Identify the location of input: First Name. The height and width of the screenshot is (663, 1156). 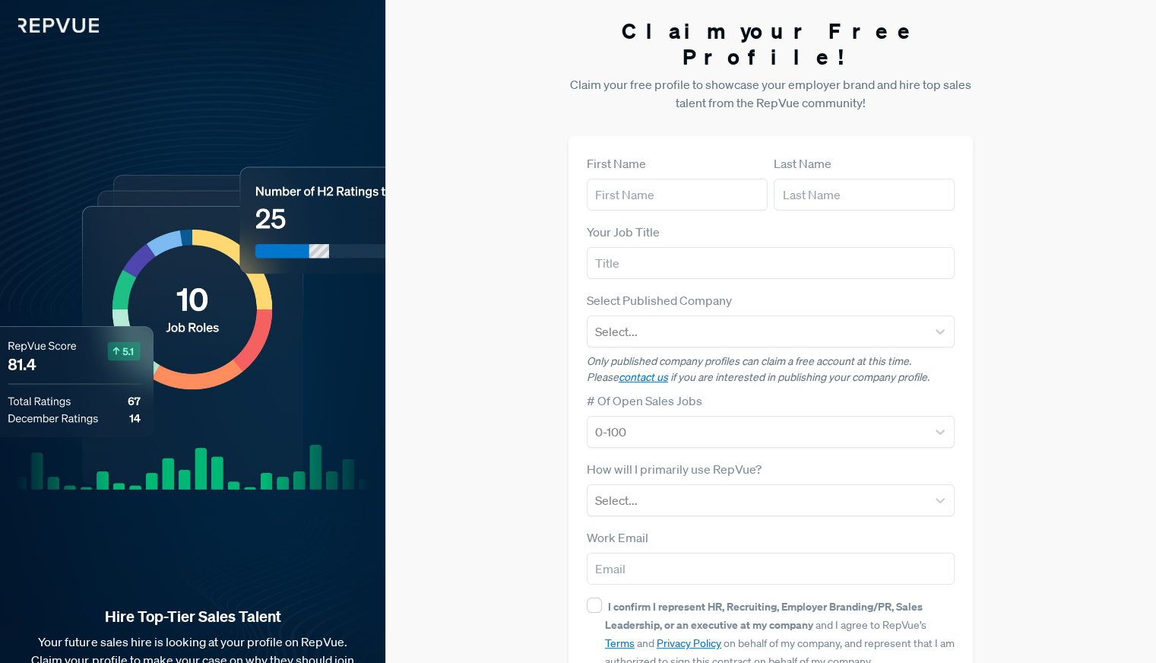
(677, 195).